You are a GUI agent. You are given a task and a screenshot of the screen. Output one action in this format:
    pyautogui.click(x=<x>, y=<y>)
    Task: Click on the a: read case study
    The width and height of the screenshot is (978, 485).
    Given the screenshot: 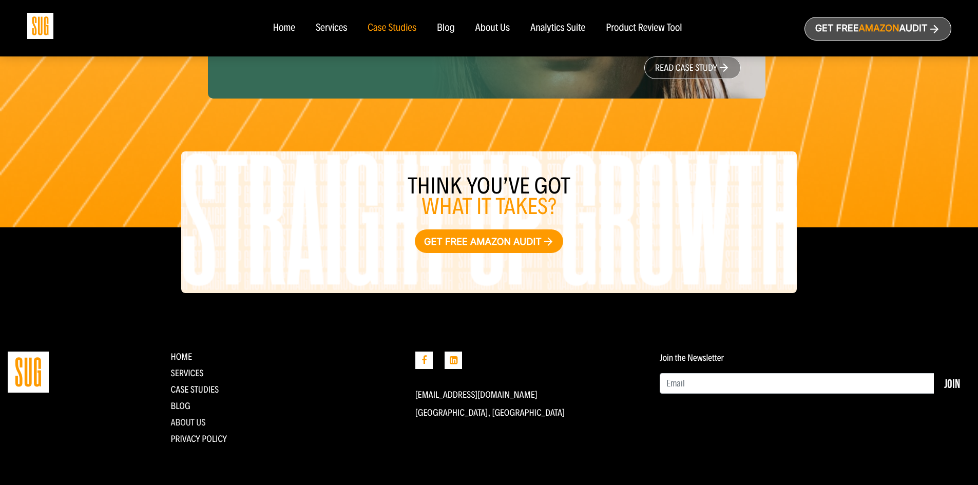 What is the action you would take?
    pyautogui.click(x=693, y=68)
    